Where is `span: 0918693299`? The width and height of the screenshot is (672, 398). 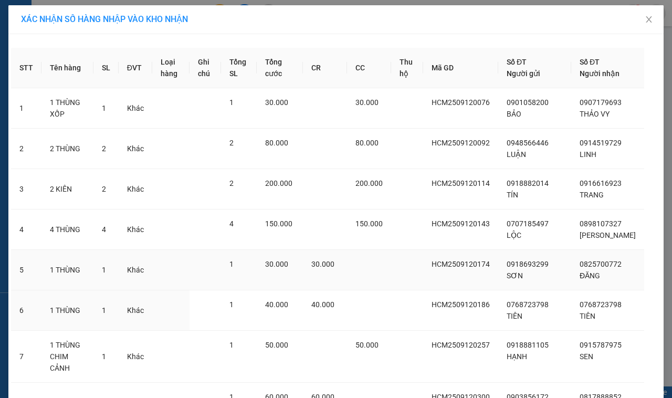 span: 0918693299 is located at coordinates (528, 264).